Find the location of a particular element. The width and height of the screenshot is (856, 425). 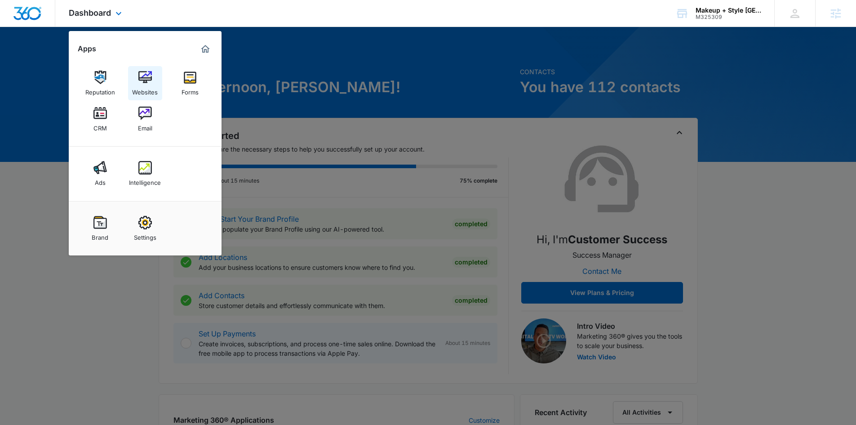

div: account name is located at coordinates (729, 10).